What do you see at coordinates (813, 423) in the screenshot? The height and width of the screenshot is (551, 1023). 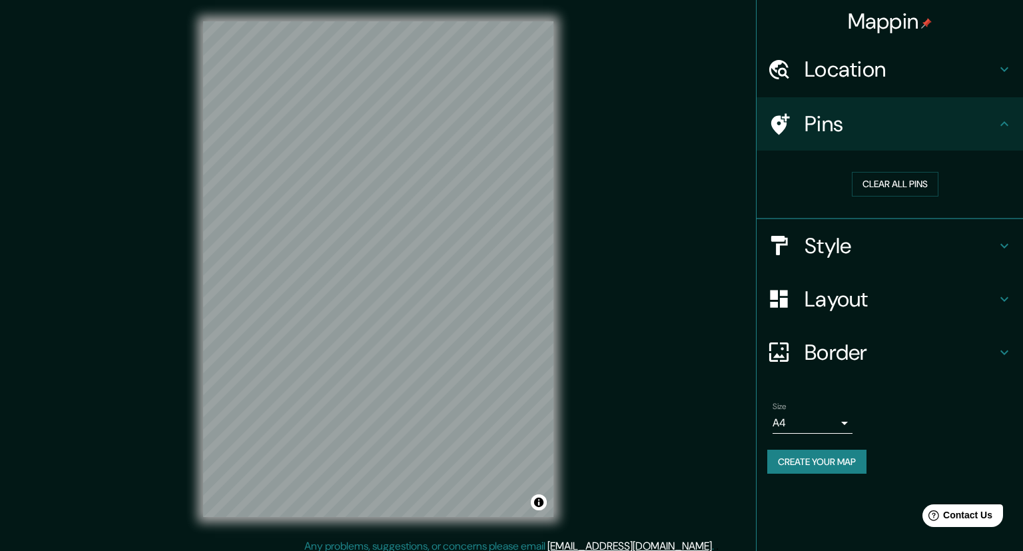 I see `div: A4` at bounding box center [813, 423].